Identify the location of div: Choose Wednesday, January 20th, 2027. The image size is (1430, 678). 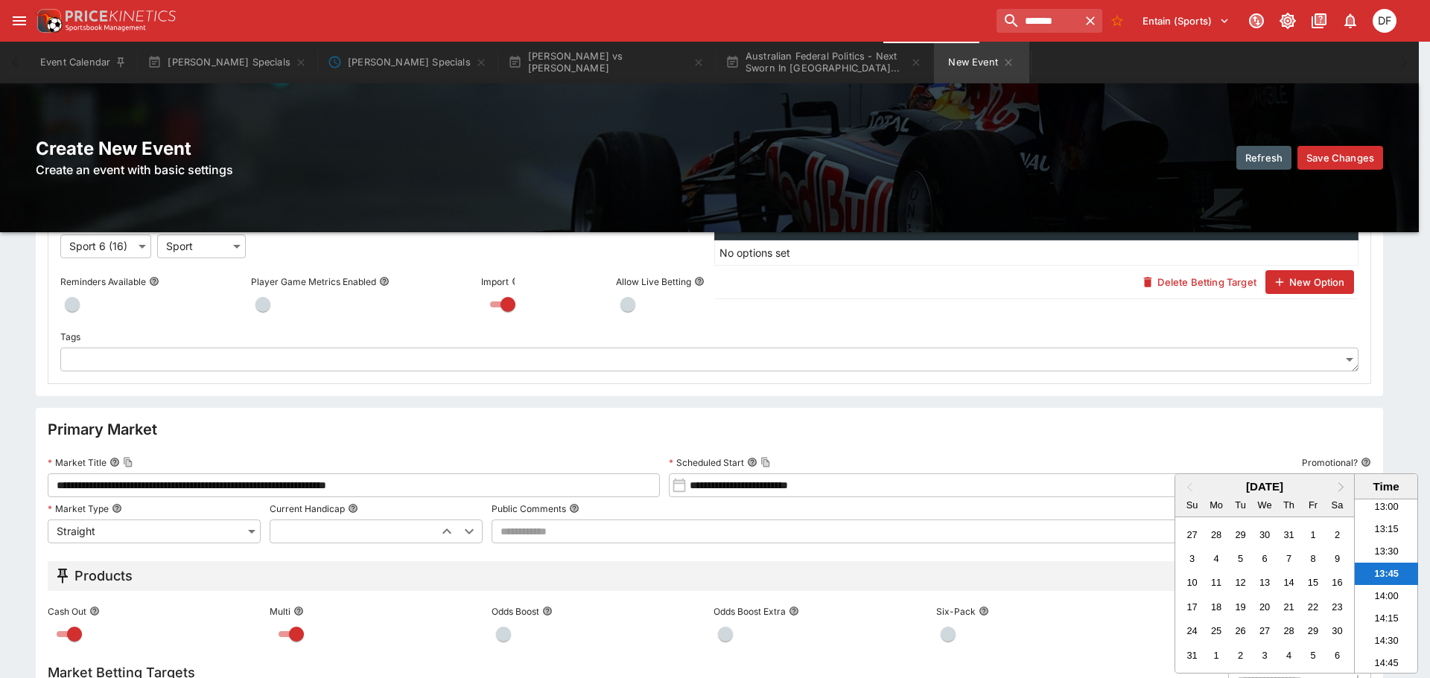
(1263, 607).